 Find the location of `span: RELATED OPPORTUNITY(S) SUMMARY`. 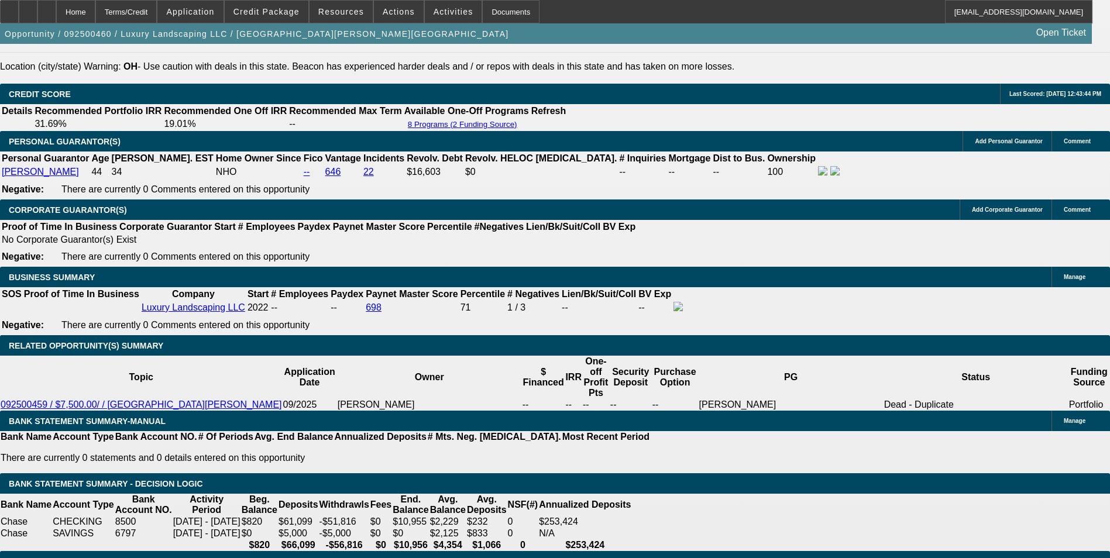

span: RELATED OPPORTUNITY(S) SUMMARY is located at coordinates (86, 346).